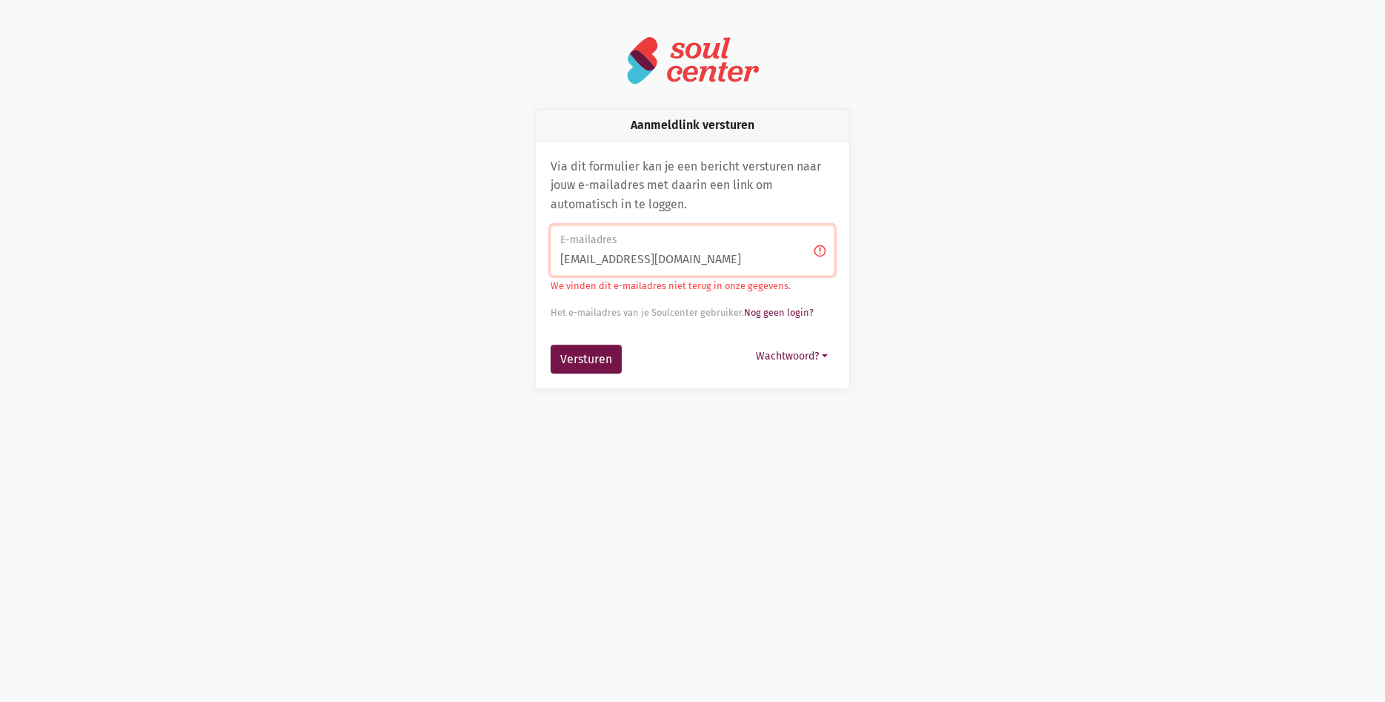  I want to click on label: E-mailadres, so click(692, 240).